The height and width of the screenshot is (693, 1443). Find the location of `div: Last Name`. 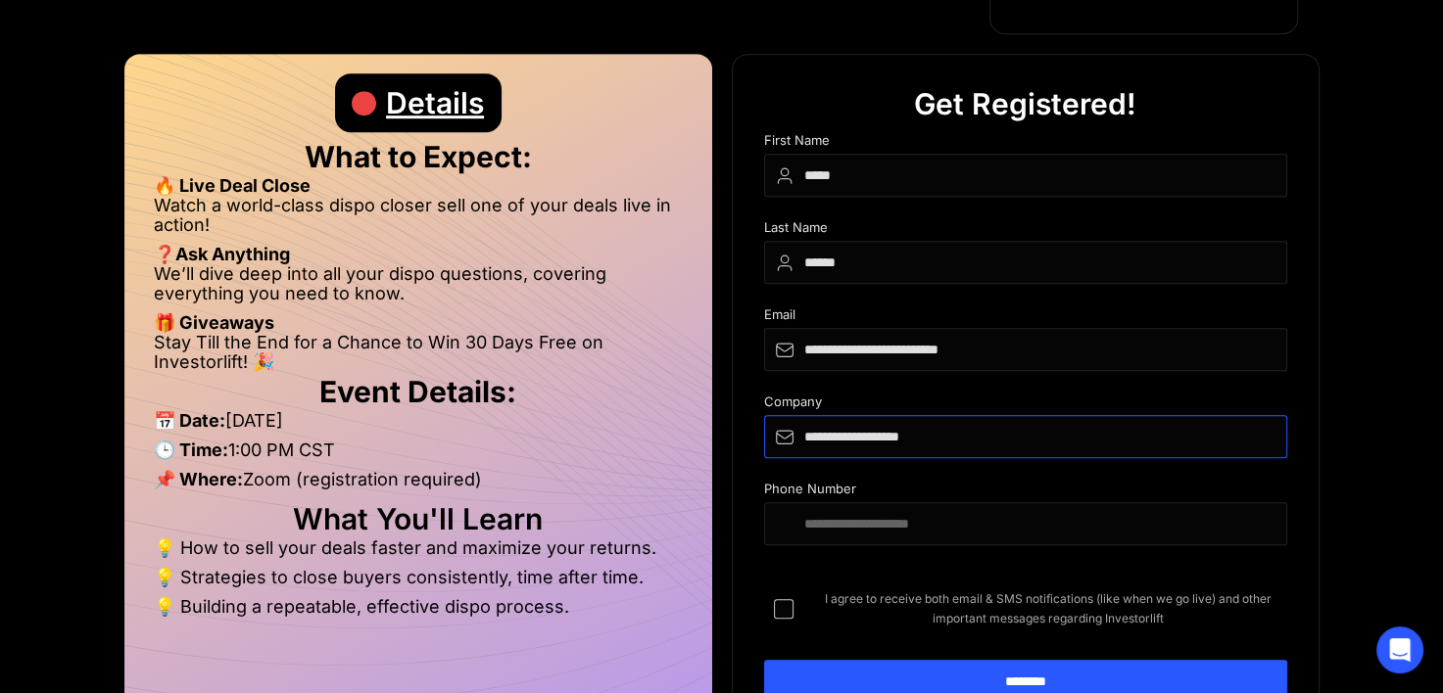

div: Last Name is located at coordinates (1026, 230).